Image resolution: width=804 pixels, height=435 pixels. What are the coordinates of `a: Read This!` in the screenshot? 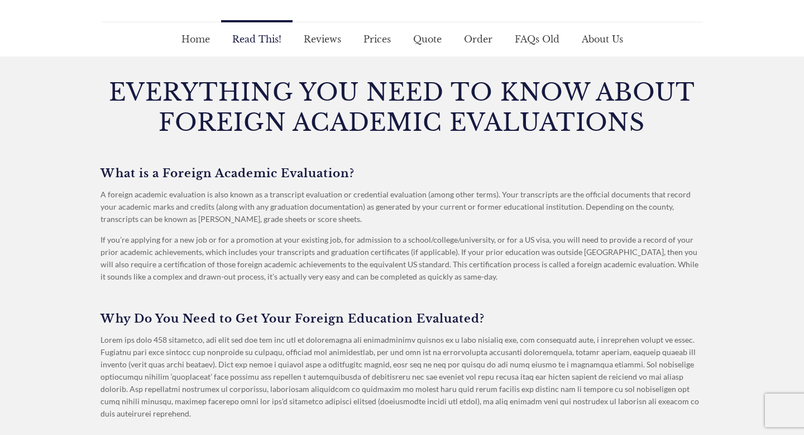 It's located at (257, 39).